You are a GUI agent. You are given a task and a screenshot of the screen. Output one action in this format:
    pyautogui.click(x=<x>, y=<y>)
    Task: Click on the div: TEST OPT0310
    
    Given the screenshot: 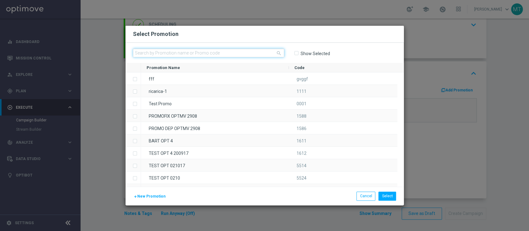 What is the action you would take?
    pyautogui.click(x=215, y=190)
    